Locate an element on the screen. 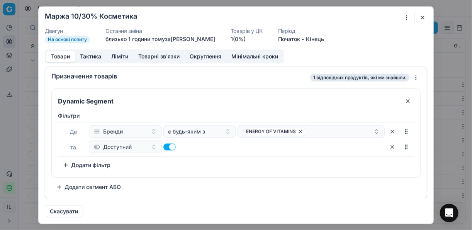  span: та is located at coordinates (73, 147).